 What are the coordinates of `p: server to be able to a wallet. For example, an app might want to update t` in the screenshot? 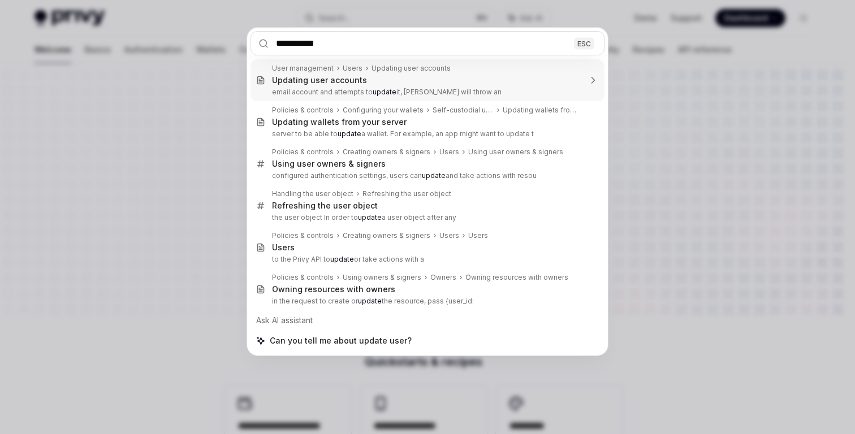 It's located at (427, 134).